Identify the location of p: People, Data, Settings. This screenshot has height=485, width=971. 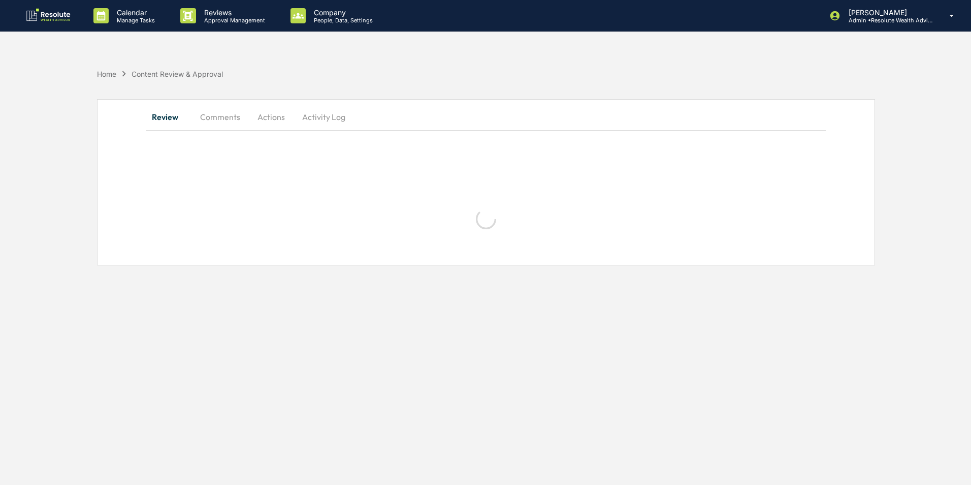
(342, 20).